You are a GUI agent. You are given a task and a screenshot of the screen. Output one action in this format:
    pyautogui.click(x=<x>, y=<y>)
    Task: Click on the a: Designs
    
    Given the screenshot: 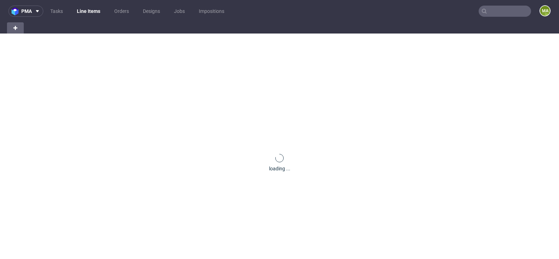 What is the action you would take?
    pyautogui.click(x=151, y=11)
    